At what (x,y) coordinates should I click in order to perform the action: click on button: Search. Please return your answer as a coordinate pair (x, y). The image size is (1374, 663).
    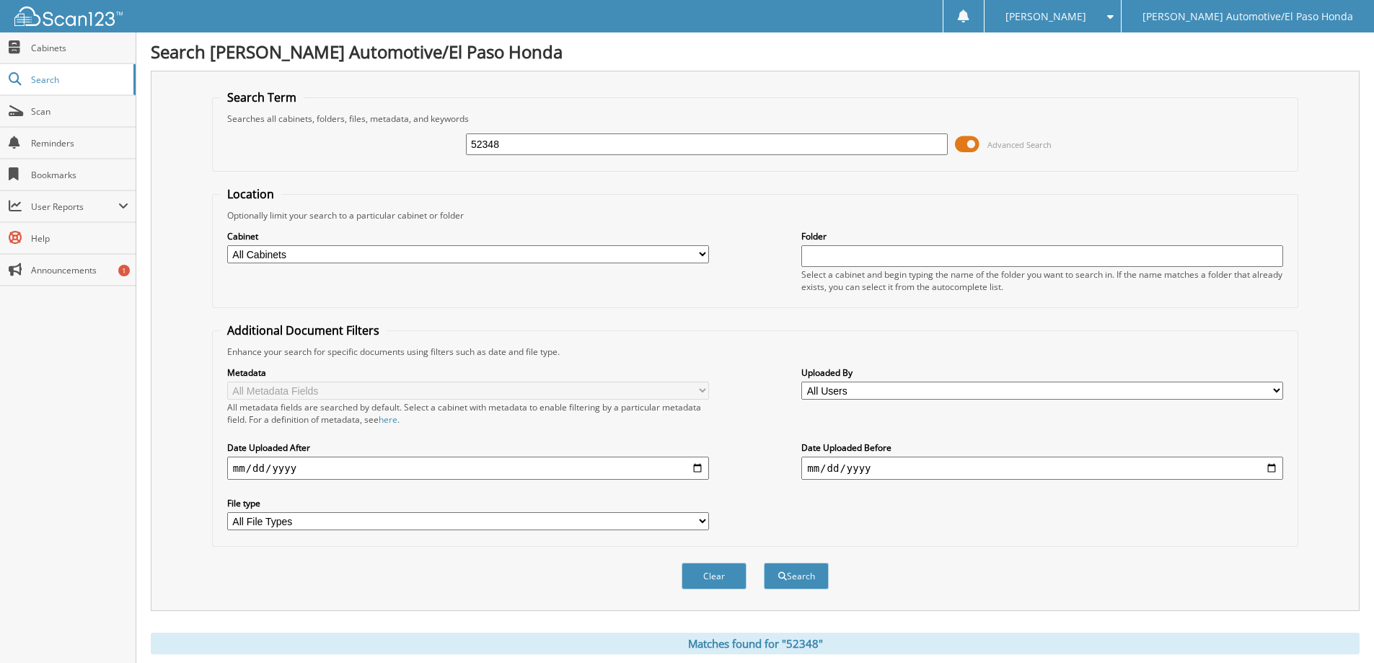
    Looking at the image, I should click on (796, 576).